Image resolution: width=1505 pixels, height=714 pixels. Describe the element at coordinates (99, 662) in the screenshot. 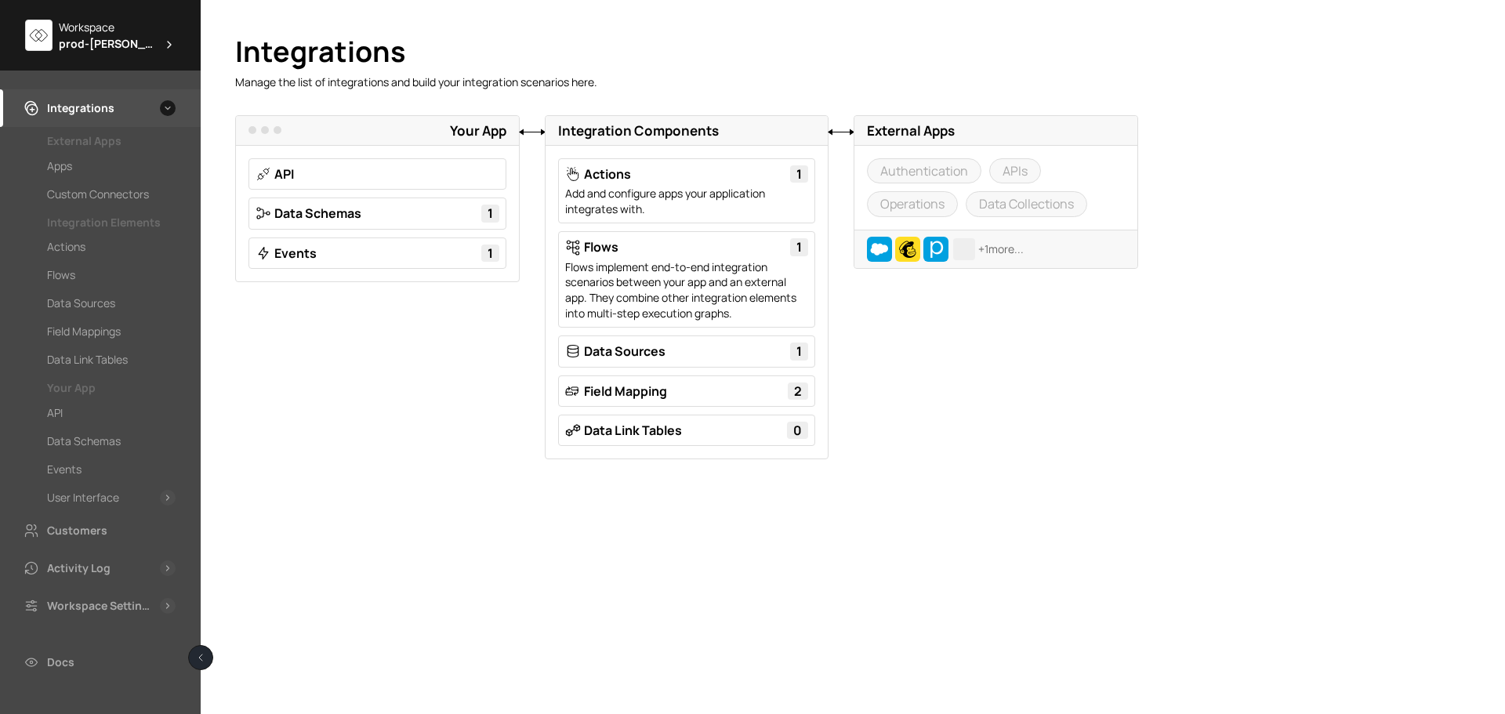

I see `a: Docs` at that location.